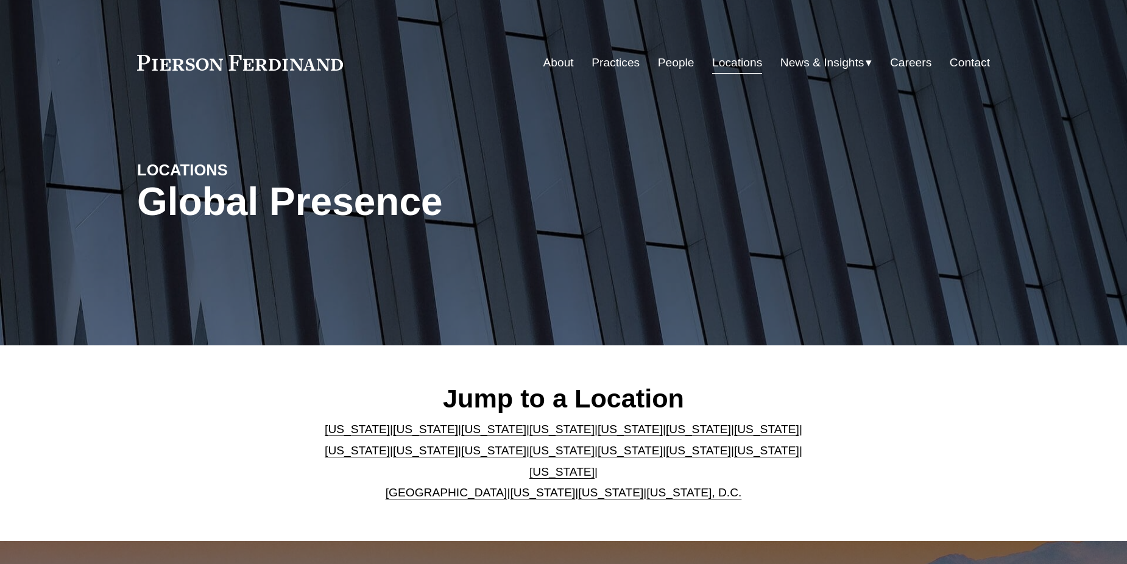 This screenshot has height=564, width=1127. Describe the element at coordinates (970, 63) in the screenshot. I see `a: Contact` at that location.